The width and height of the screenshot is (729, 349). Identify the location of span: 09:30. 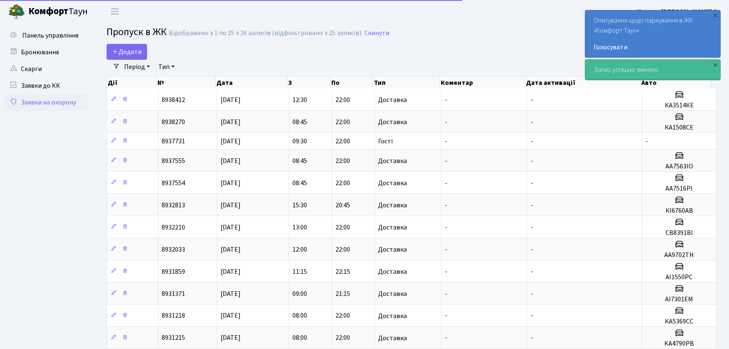
(300, 141).